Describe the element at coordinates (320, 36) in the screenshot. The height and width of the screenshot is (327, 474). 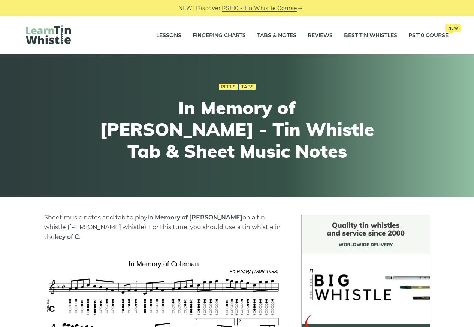
I see `a: Reviews` at that location.